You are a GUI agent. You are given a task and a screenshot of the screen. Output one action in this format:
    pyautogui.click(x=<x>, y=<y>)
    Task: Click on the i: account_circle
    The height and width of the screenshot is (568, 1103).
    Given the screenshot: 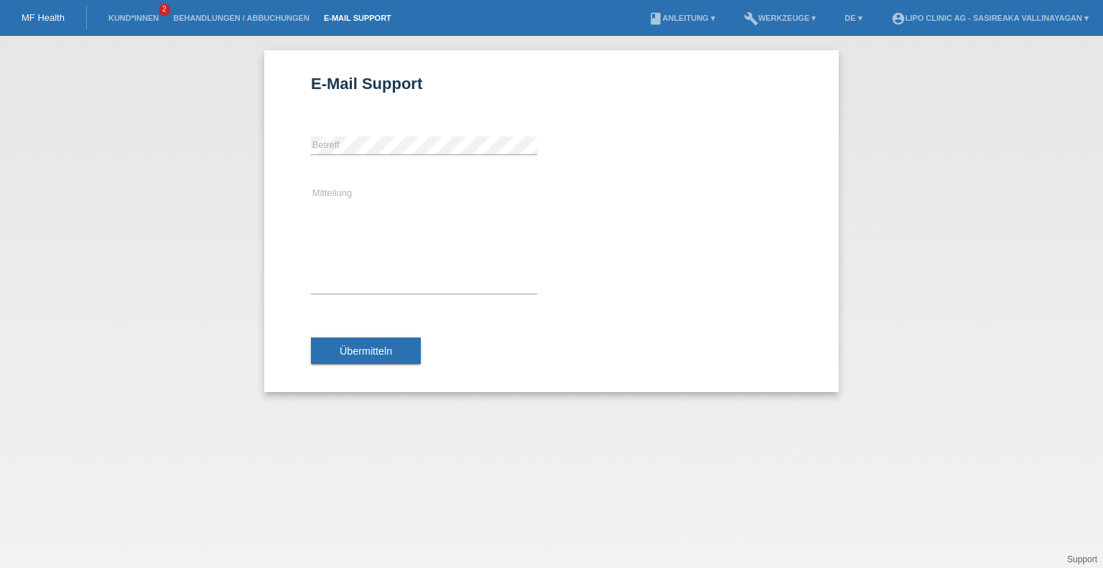 What is the action you would take?
    pyautogui.click(x=898, y=19)
    